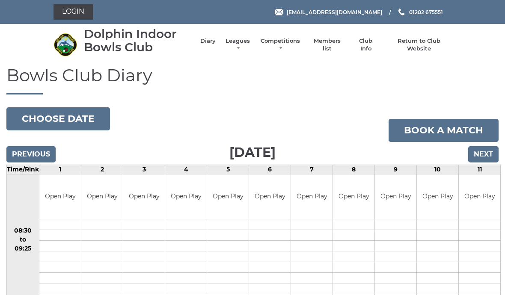 The width and height of the screenshot is (505, 295). I want to click on a: Leagues, so click(237, 45).